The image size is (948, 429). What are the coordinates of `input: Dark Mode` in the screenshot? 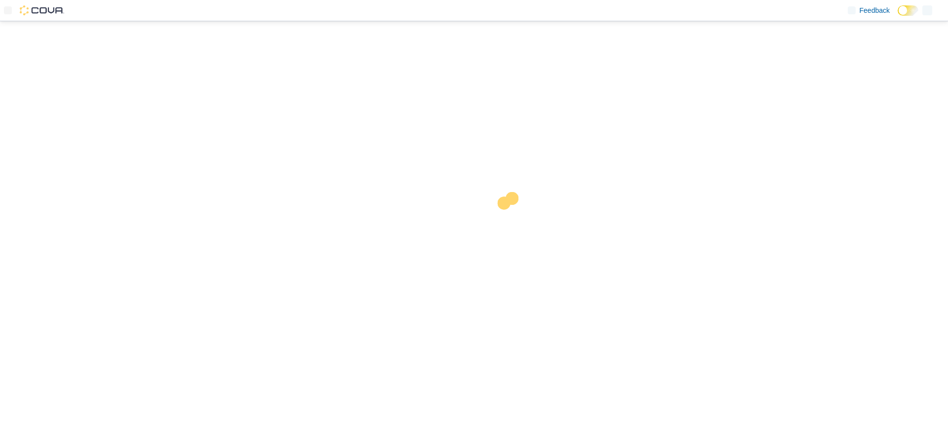 It's located at (908, 10).